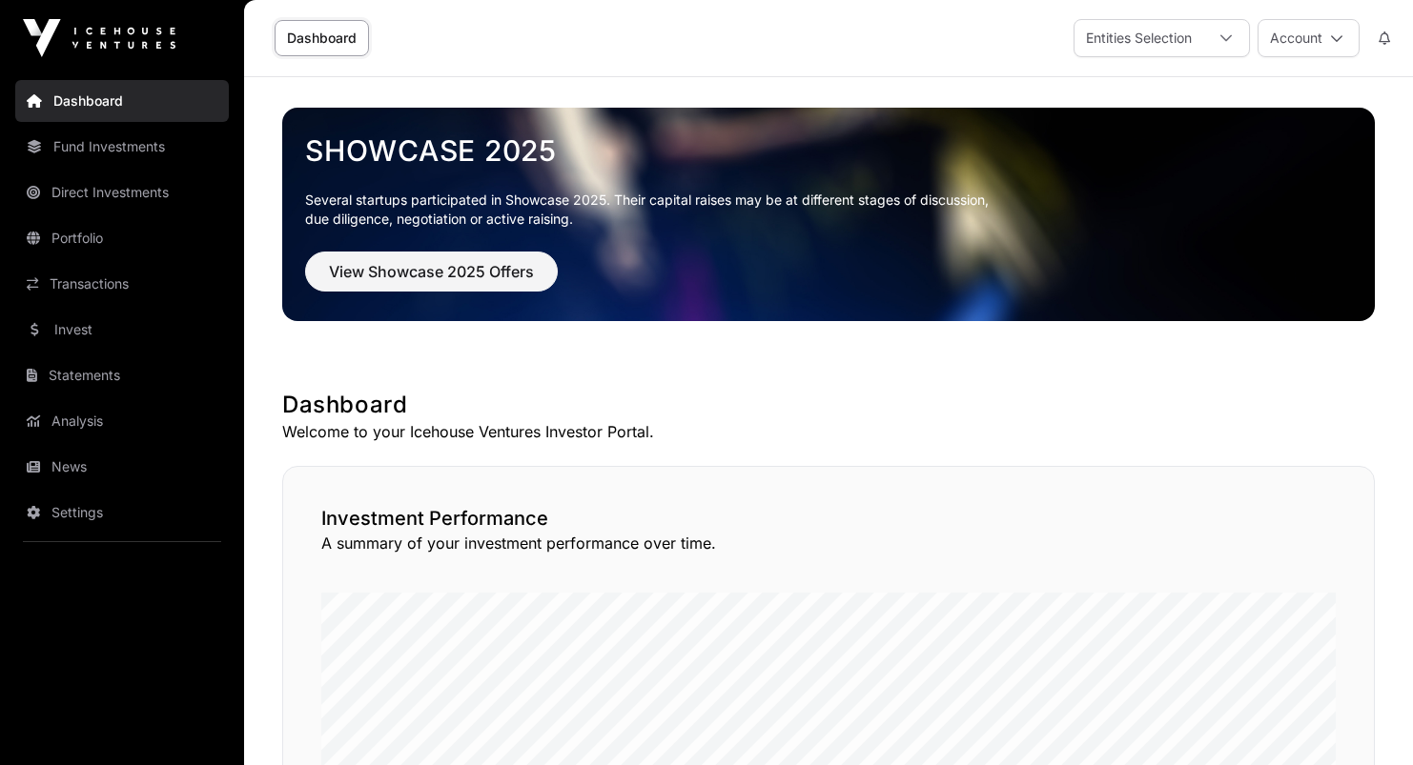 The height and width of the screenshot is (765, 1413). Describe the element at coordinates (828, 210) in the screenshot. I see `p: Several startups participated in Showcase 2025. Their capital raises may be at different stages o...` at that location.